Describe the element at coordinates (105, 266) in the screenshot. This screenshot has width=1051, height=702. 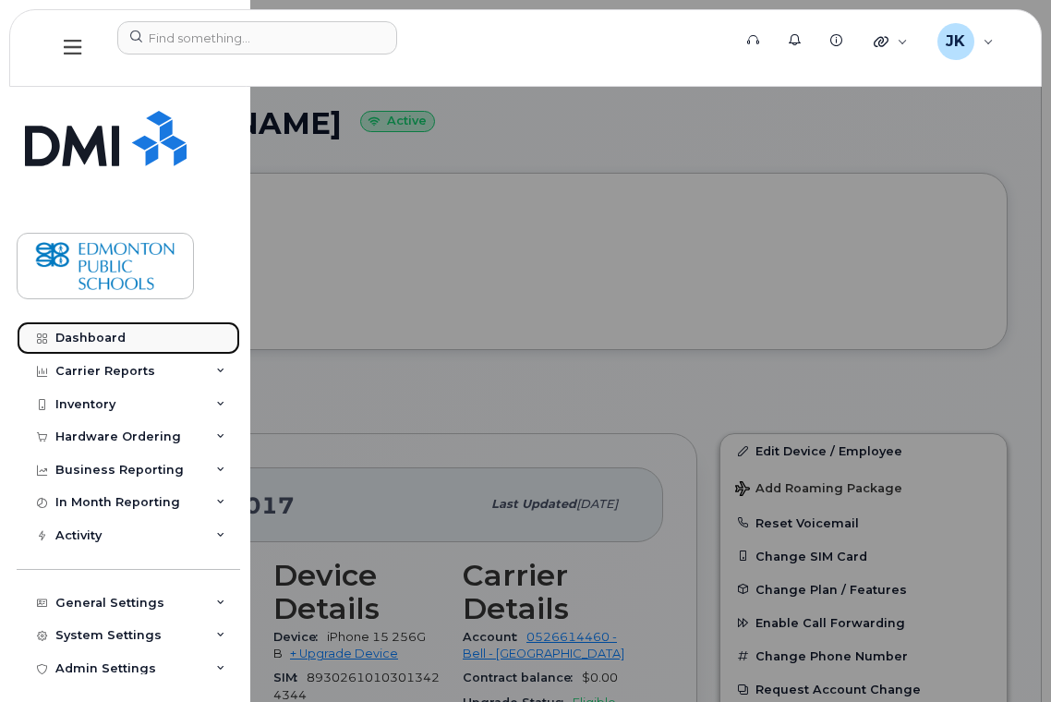
I see `a: Edmonton Public School Boards` at that location.